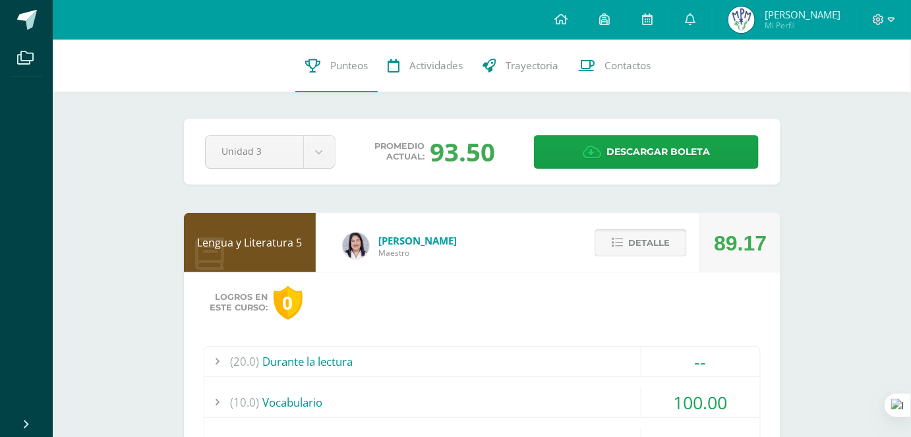 This screenshot has width=911, height=437. What do you see at coordinates (425, 66) in the screenshot?
I see `a: Actividades` at bounding box center [425, 66].